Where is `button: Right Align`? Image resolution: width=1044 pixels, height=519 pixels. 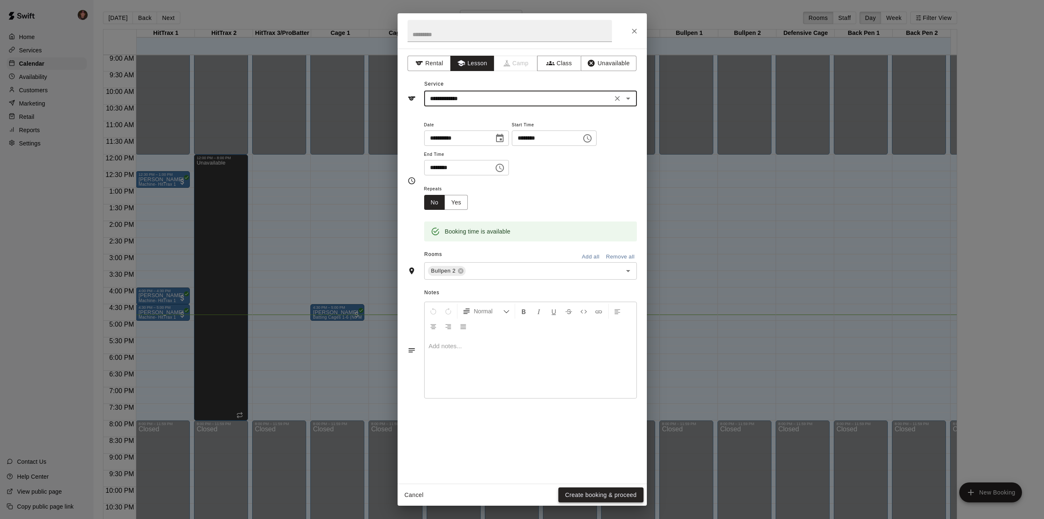 button: Right Align is located at coordinates (448, 326).